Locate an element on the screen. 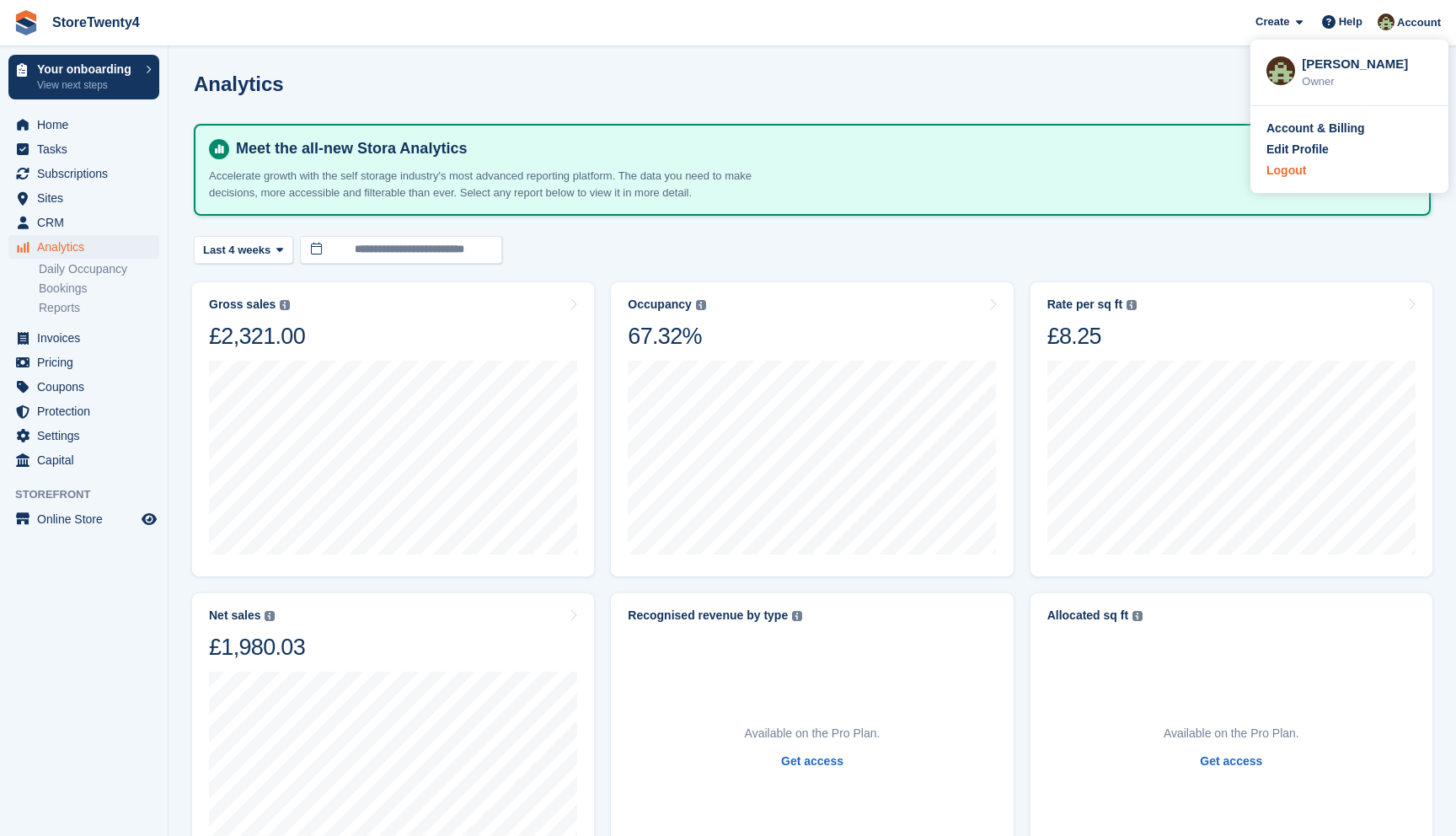 The height and width of the screenshot is (836, 1456). a: Edit Profile is located at coordinates (1349, 149).